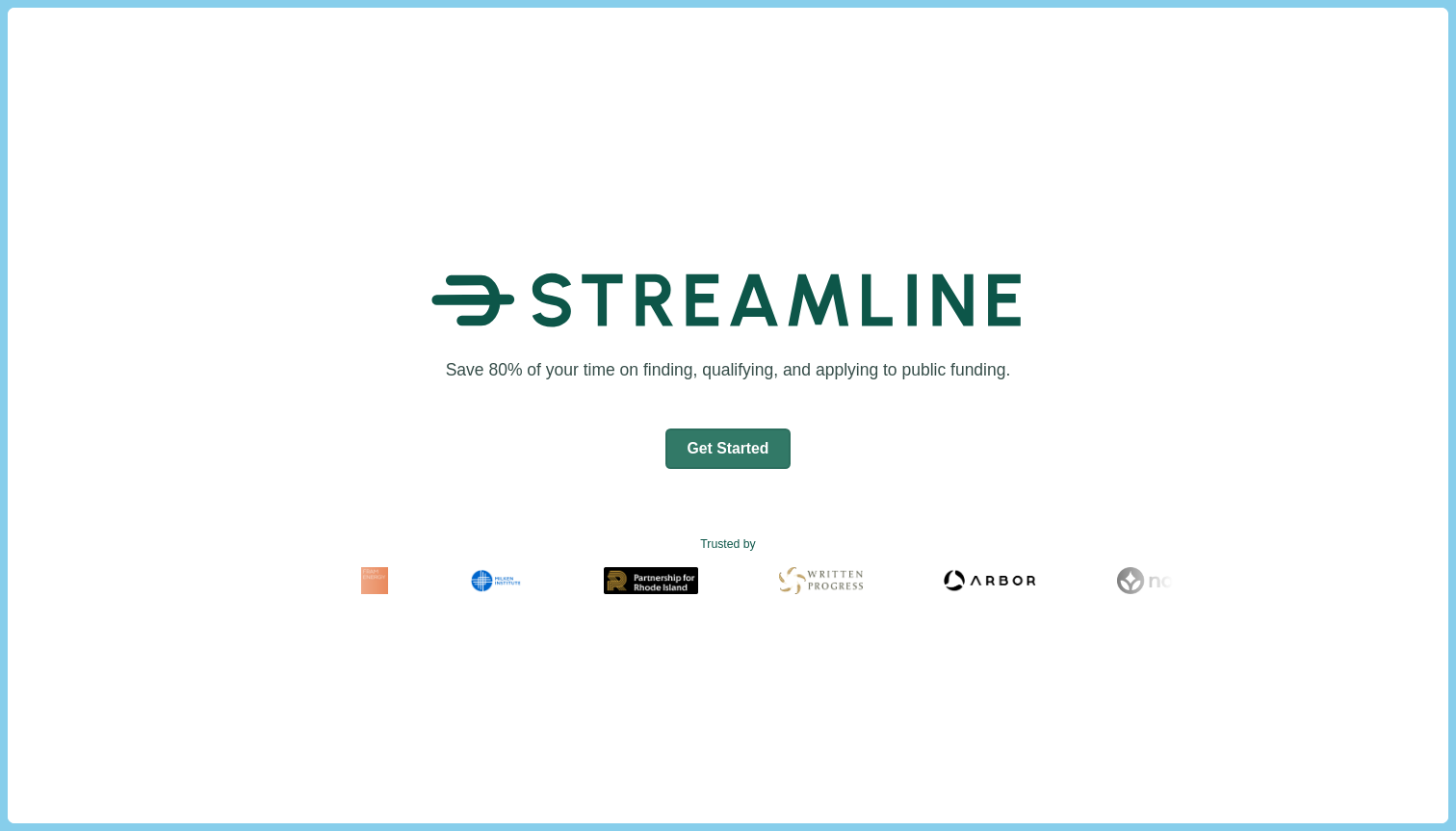  I want to click on img: Arbor Logo, so click(984, 580).